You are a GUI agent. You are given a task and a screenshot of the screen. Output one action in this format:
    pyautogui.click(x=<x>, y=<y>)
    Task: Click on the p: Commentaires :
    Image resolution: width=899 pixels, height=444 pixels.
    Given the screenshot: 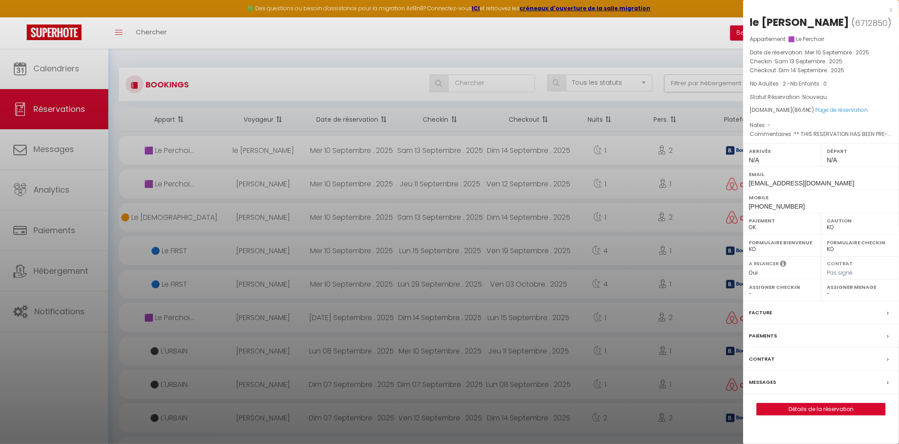 What is the action you would take?
    pyautogui.click(x=821, y=134)
    